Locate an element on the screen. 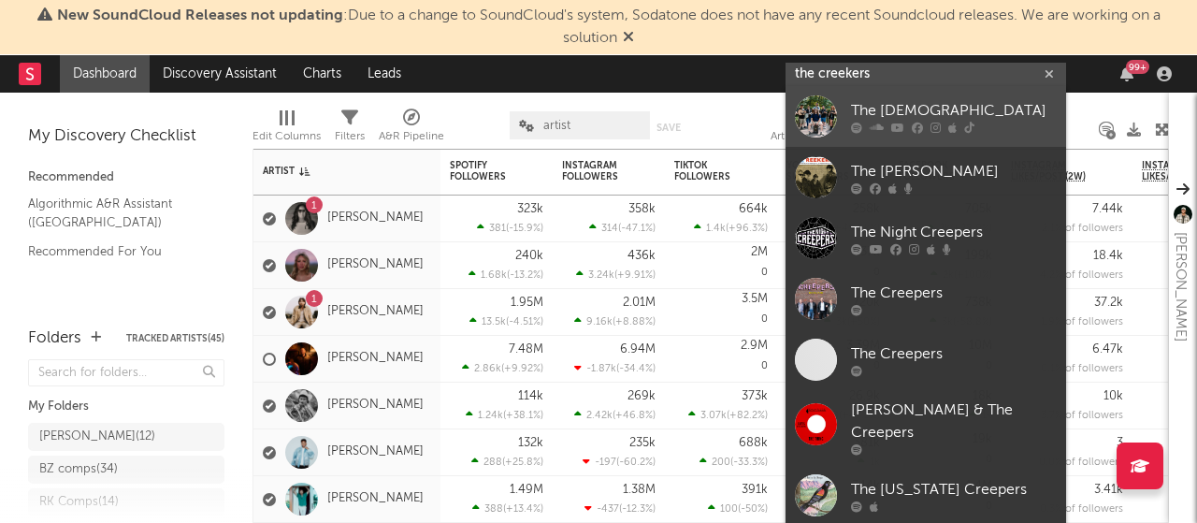  div: Instagram Followers is located at coordinates (595, 171).